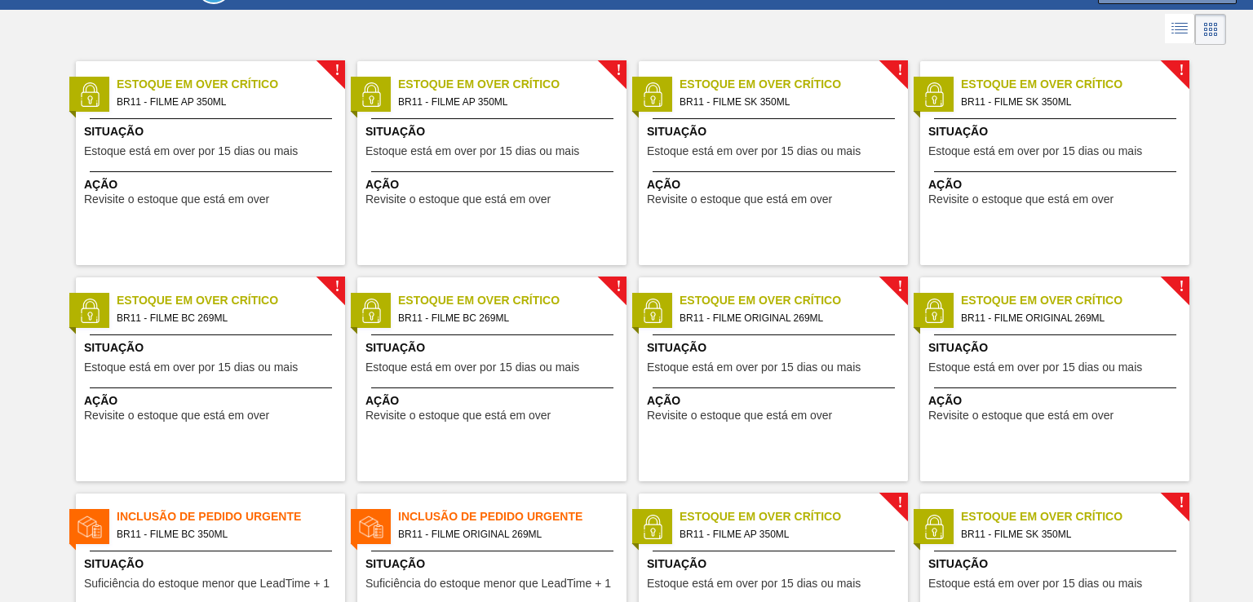 The image size is (1253, 602). Describe the element at coordinates (1211, 29) in the screenshot. I see `div: Visão em Cards` at that location.